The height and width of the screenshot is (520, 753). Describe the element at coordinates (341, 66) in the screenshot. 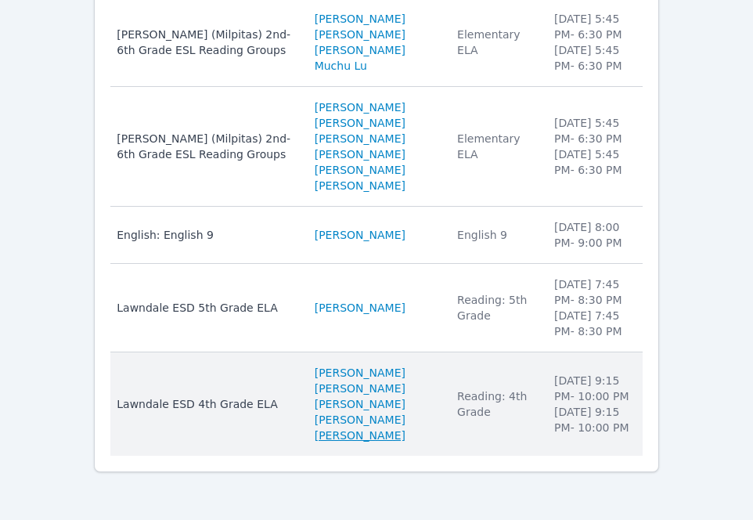

I see `a: Muchu Lu` at that location.